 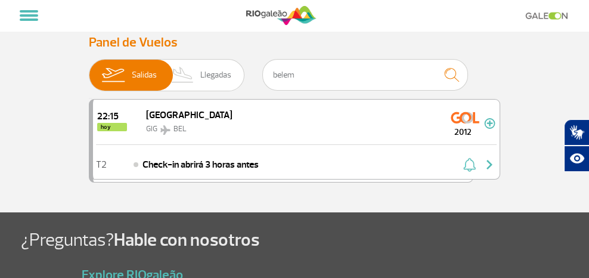 What do you see at coordinates (113, 75) in the screenshot?
I see `img: slider-embarque` at bounding box center [113, 75].